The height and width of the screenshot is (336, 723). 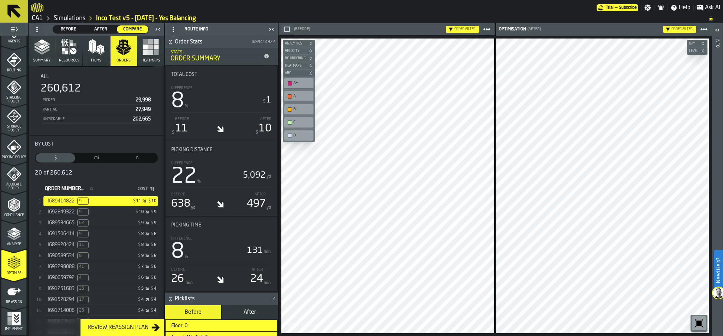 I want to click on span: I693298088, so click(x=61, y=266).